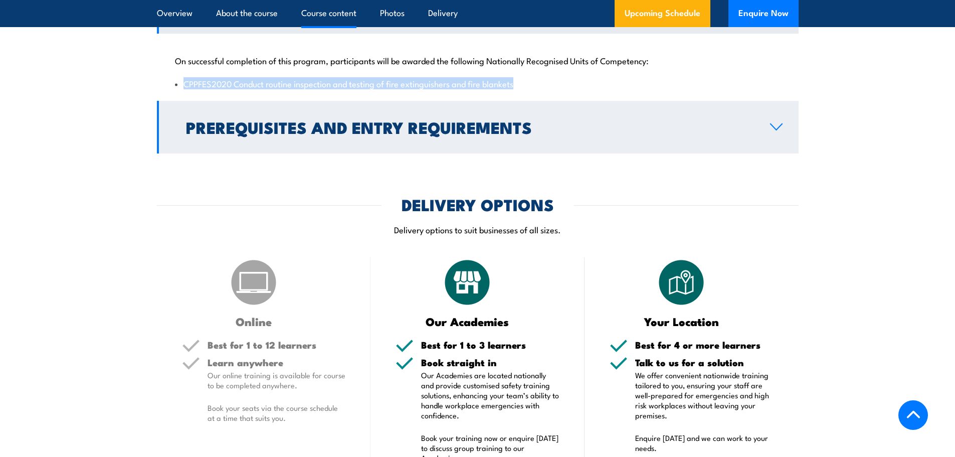 This screenshot has width=955, height=457. I want to click on h5: Best for 1 to 12 learners, so click(277, 344).